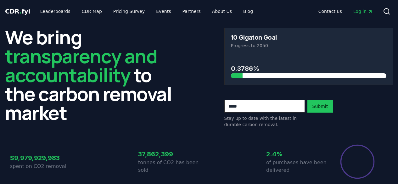  What do you see at coordinates (168, 154) in the screenshot?
I see `h3: 37,862,399` at bounding box center [168, 154].